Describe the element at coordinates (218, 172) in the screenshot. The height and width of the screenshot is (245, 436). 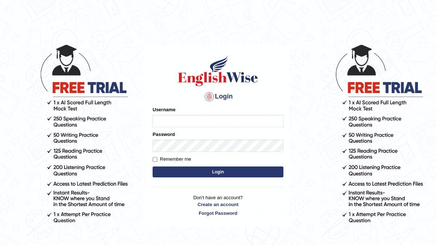
I see `button: Login` at that location.